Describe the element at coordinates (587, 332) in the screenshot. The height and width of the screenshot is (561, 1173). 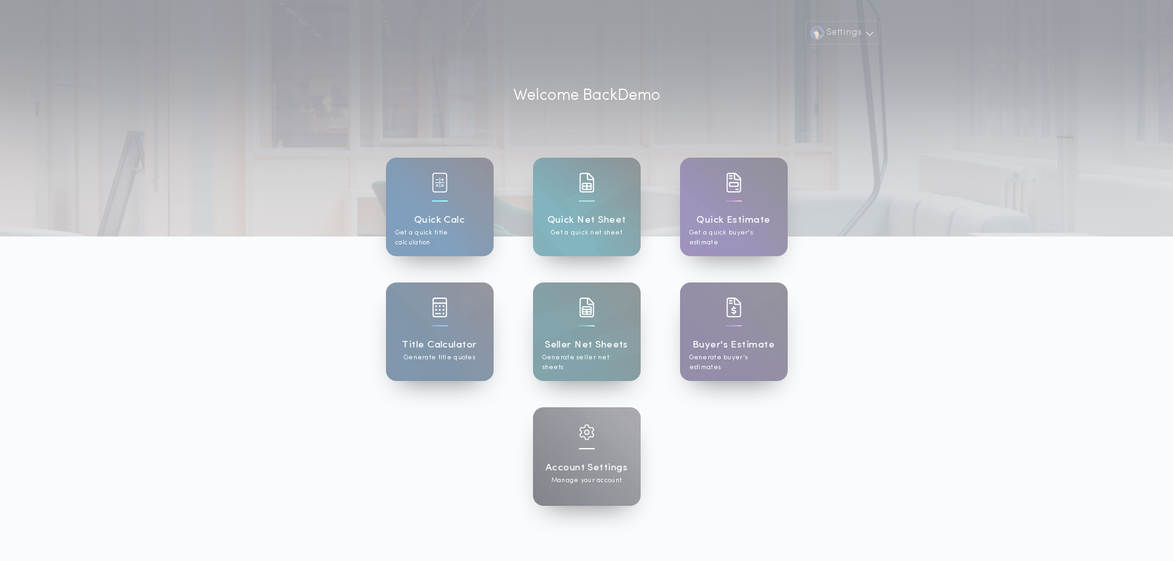
I see `a: card iconSeller Net SheetsGenerate seller net sheets` at that location.